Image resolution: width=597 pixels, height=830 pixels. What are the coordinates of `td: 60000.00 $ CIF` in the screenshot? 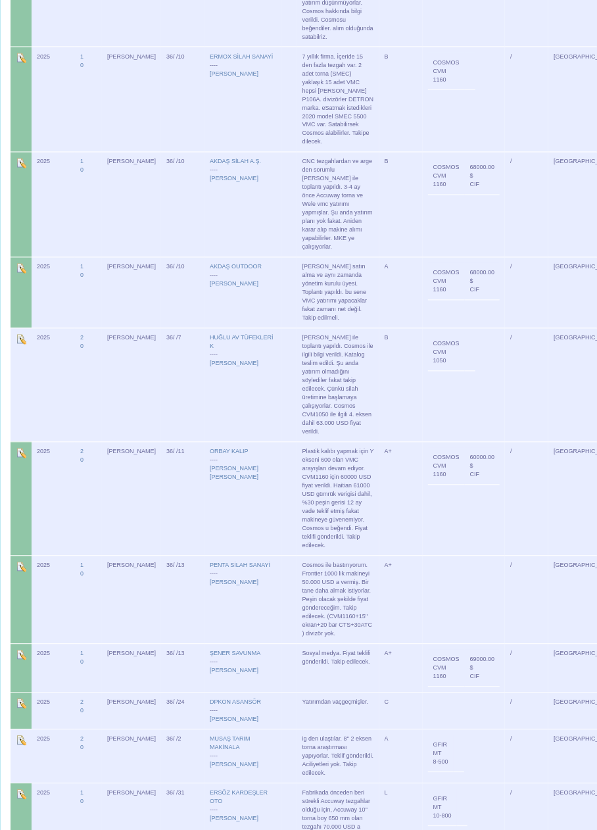 It's located at (483, 466).